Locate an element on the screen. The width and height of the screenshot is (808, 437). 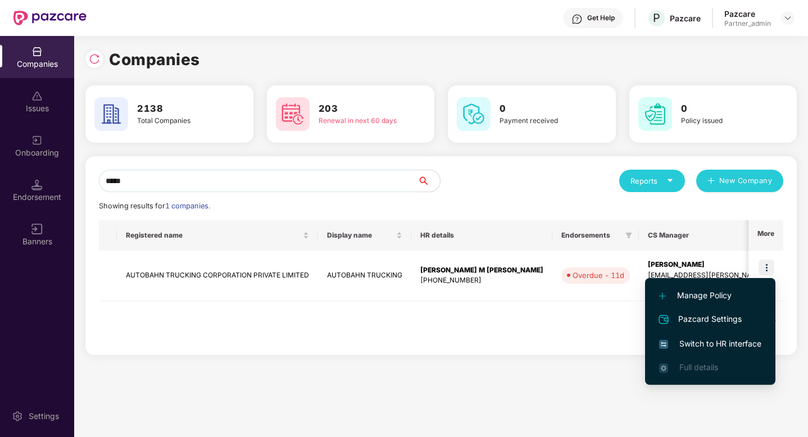
img: svg+xml;base64,PHN2ZyB3aWR0aD0iMjAiIGhlaWdodD0iMjAiIHZpZXdCb3g9IjAgMCAyMCAyMCIgZmlsbD0ibm9uZSIgeG... is located at coordinates (37, 141).